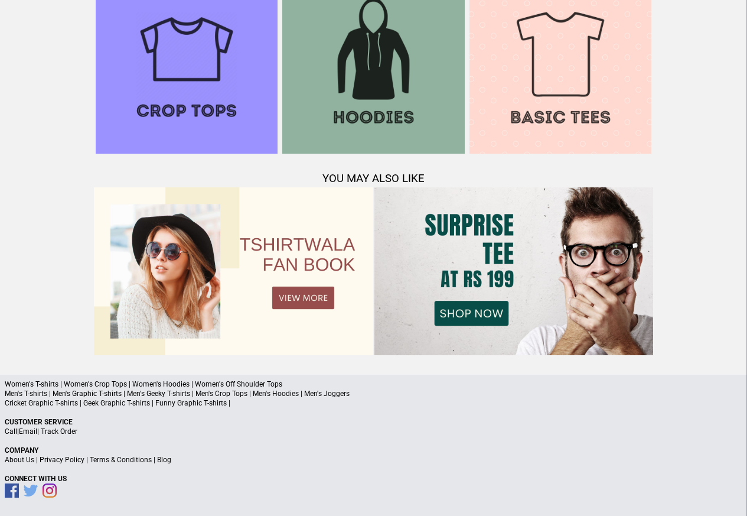 The height and width of the screenshot is (516, 747). Describe the element at coordinates (373, 478) in the screenshot. I see `p: Connect With Us` at that location.